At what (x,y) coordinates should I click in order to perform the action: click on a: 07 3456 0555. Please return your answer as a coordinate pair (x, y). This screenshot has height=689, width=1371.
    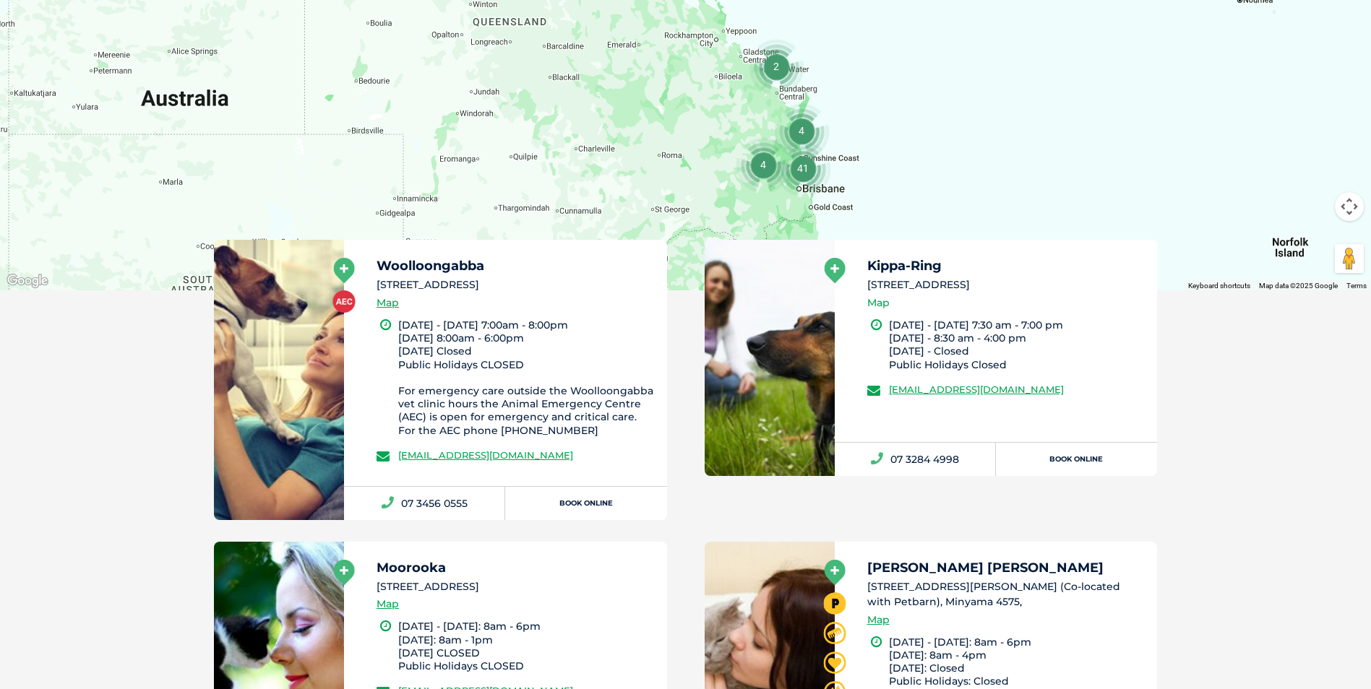
    Looking at the image, I should click on (424, 504).